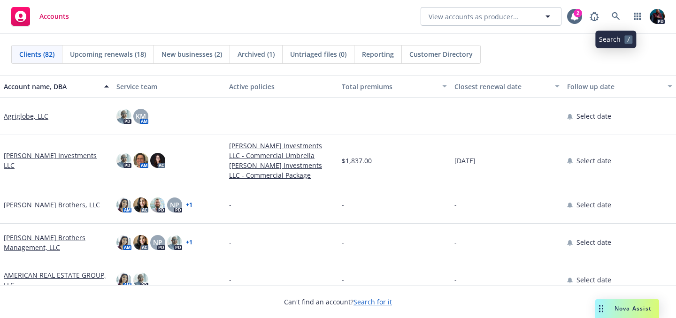  Describe the element at coordinates (594, 16) in the screenshot. I see `a: Report a Bug` at that location.